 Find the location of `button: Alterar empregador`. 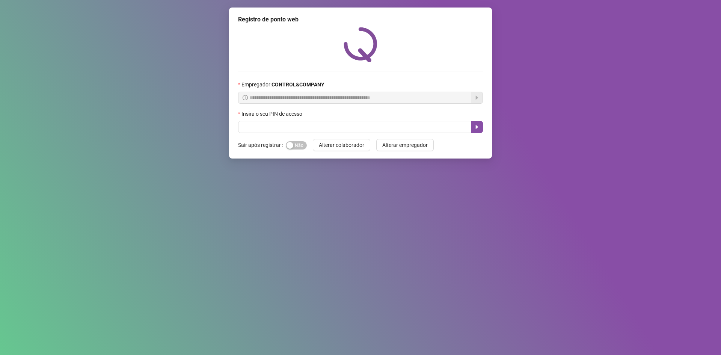

button: Alterar empregador is located at coordinates (405, 145).